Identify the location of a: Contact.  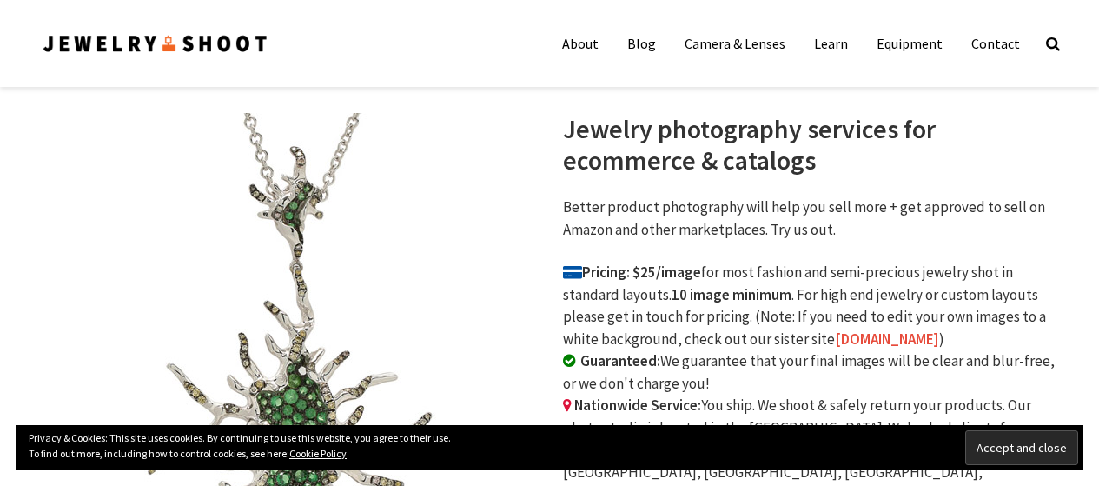
(995, 43).